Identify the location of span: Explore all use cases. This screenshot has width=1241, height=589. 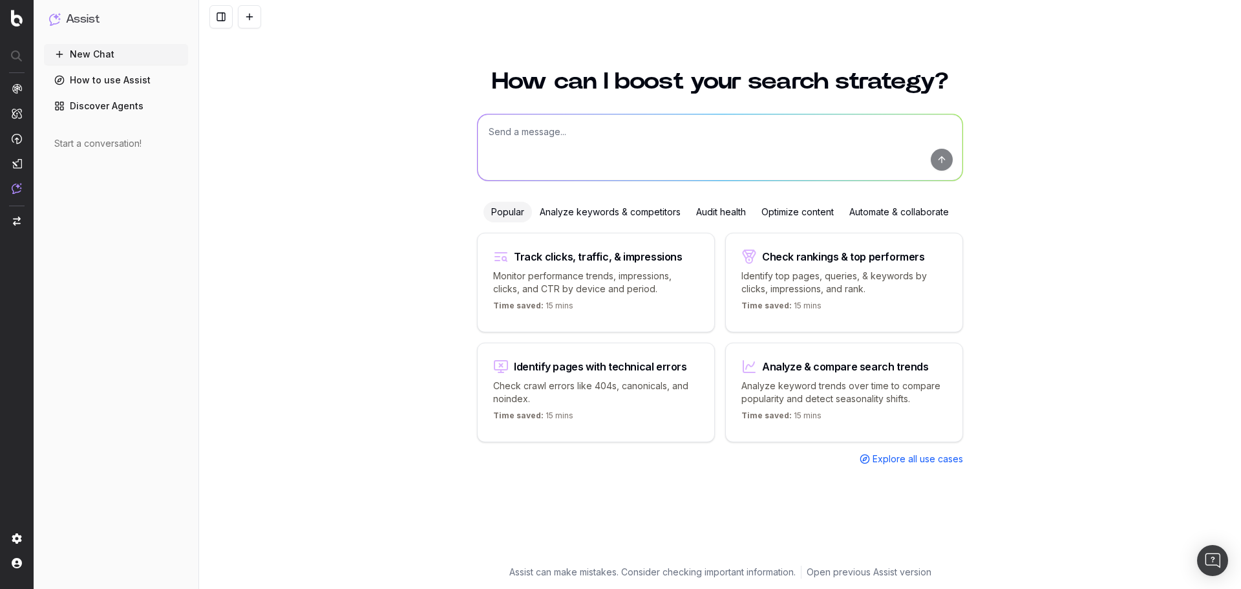
(918, 459).